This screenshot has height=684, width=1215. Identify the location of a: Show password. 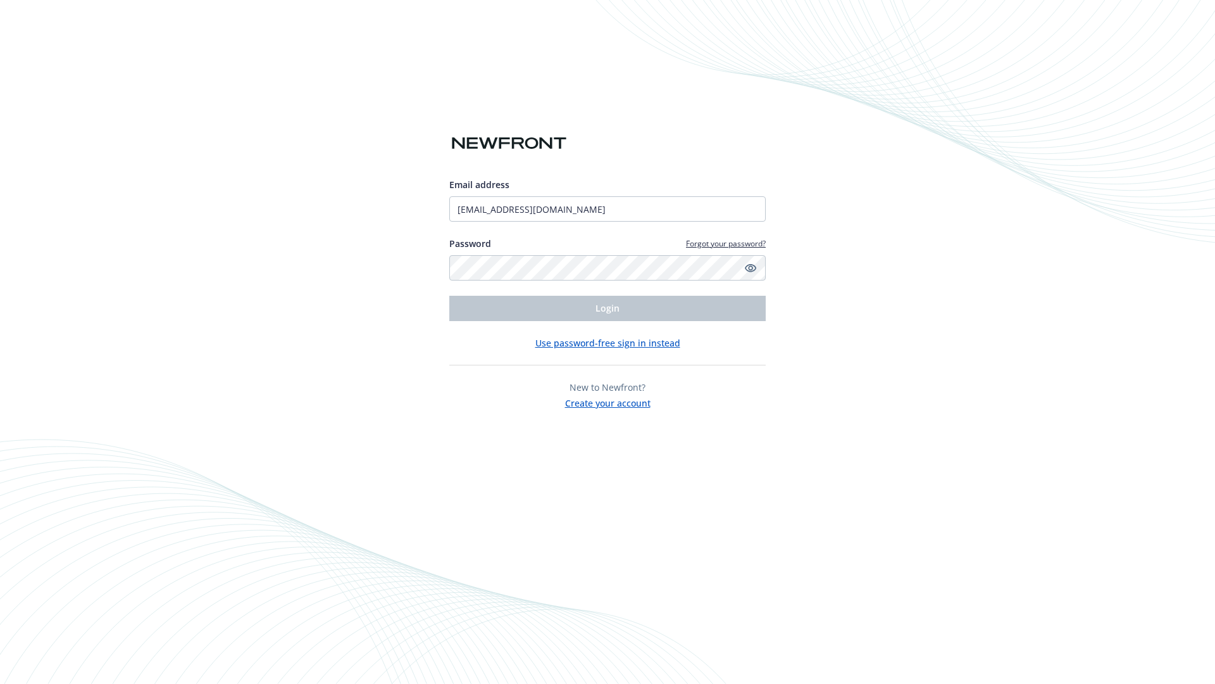
(751, 268).